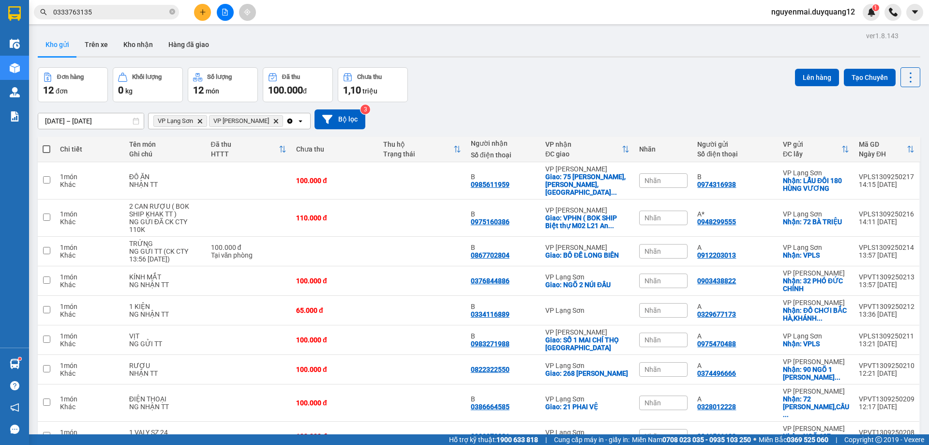 This screenshot has height=445, width=929. What do you see at coordinates (887, 306) in the screenshot?
I see `div: VPVT1309250212` at bounding box center [887, 306].